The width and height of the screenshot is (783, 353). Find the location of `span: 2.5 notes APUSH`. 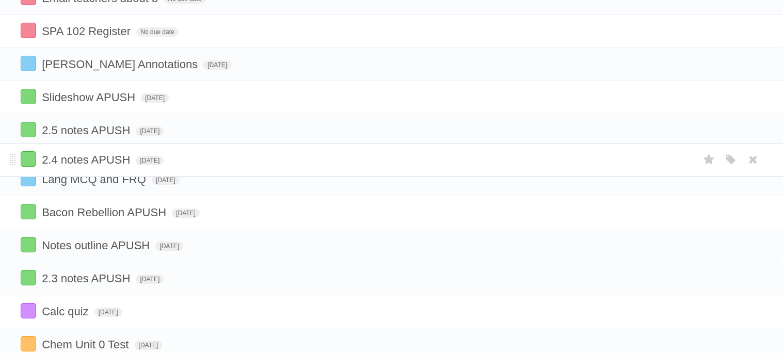

span: 2.5 notes APUSH is located at coordinates (87, 130).